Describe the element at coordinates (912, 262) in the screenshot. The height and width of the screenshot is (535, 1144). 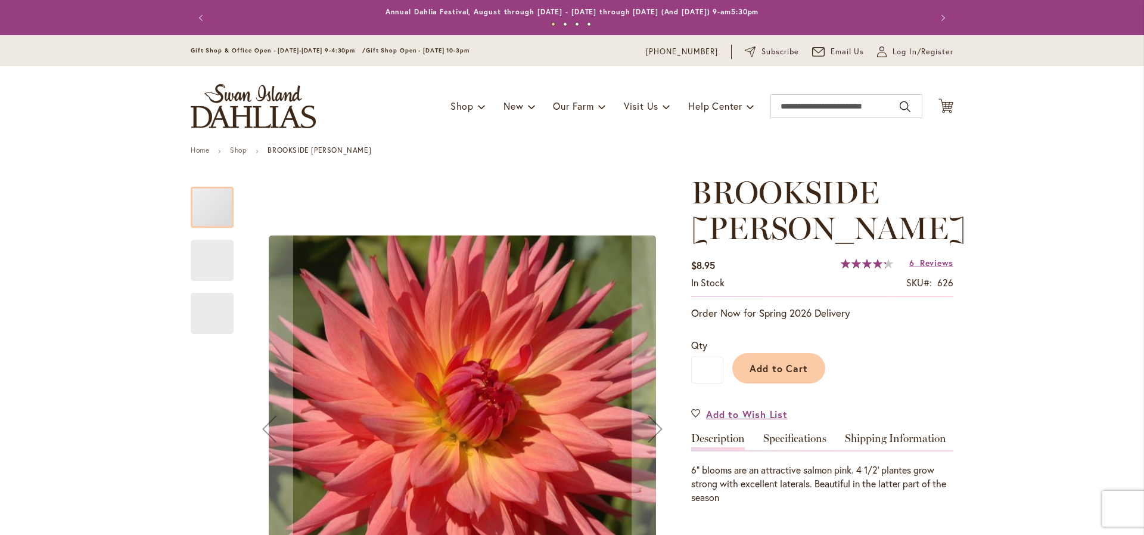
I see `span: 6` at that location.